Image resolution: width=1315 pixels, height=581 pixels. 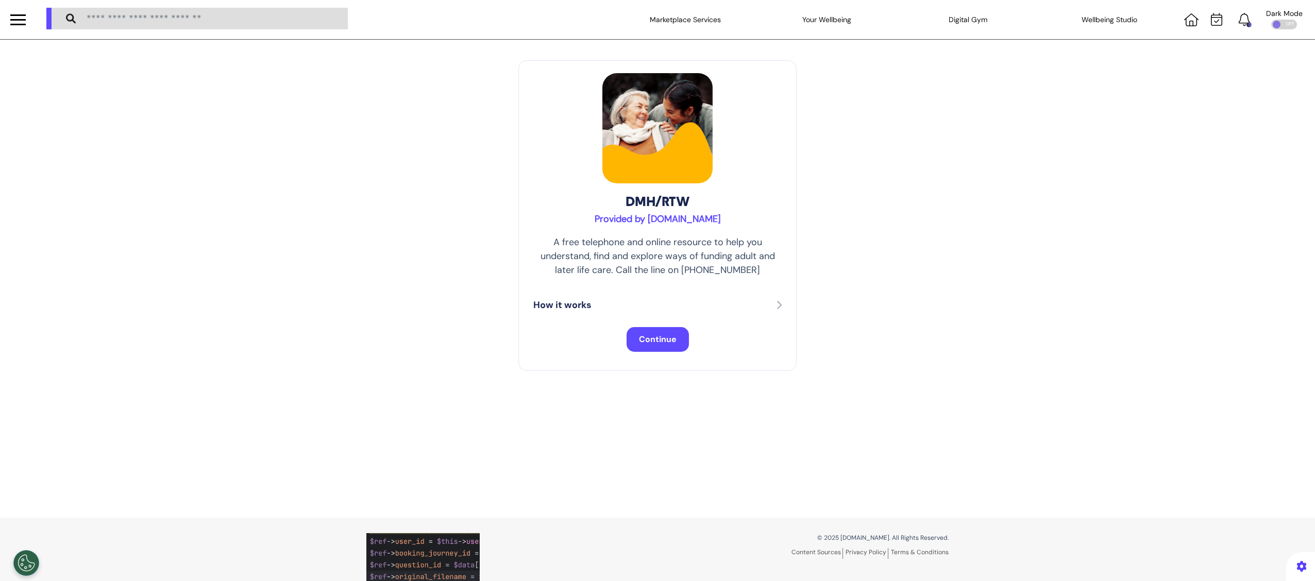 I want to click on img: DMH/RTW, so click(x=657, y=128).